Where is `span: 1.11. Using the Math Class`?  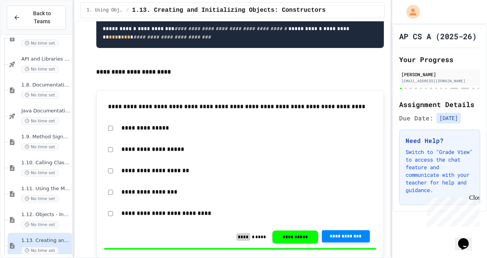
span: 1.11. Using the Math Class is located at coordinates (46, 188).